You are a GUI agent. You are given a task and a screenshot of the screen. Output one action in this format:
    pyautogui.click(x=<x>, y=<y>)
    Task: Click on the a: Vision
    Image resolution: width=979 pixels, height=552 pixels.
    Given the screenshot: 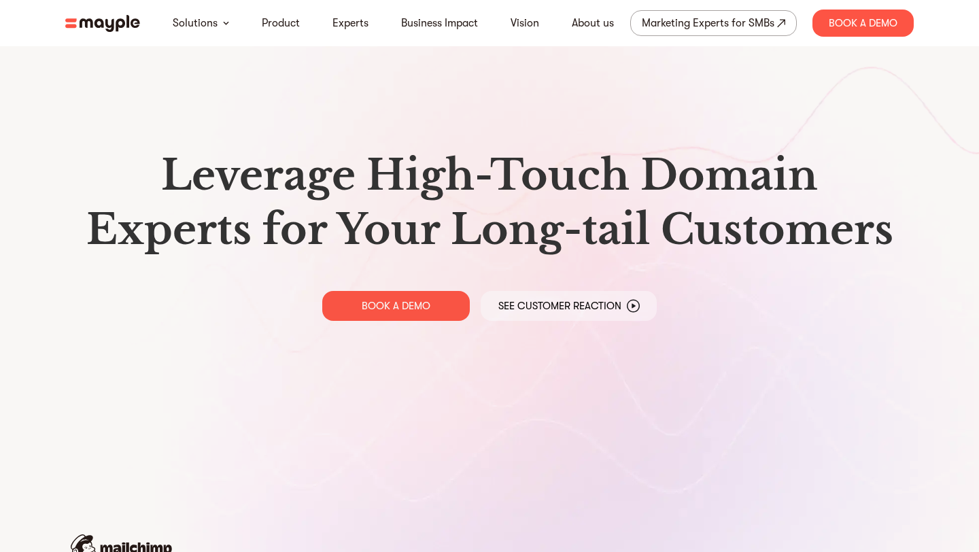 What is the action you would take?
    pyautogui.click(x=525, y=23)
    